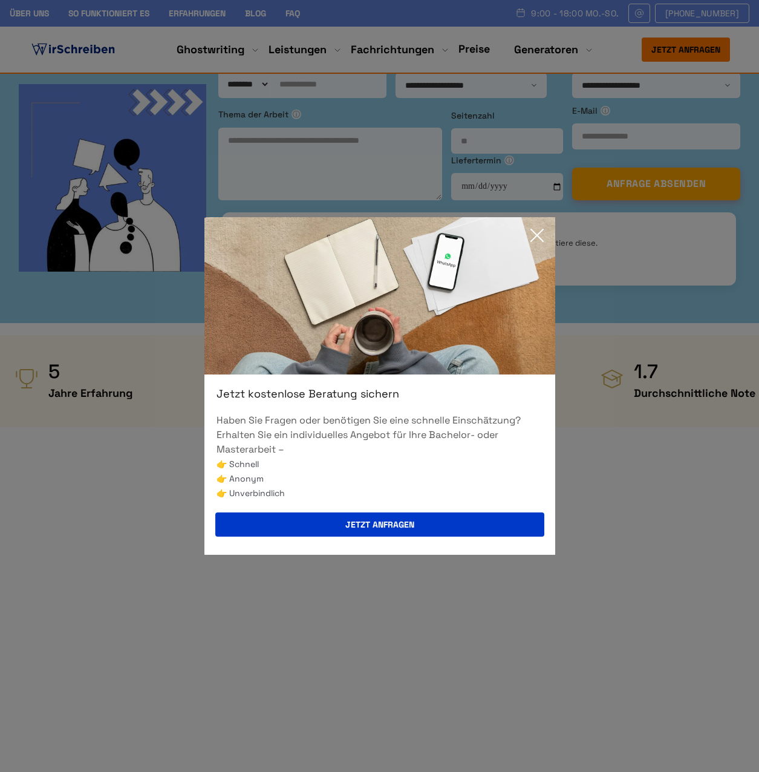  What do you see at coordinates (380, 296) in the screenshot?
I see `img: exit` at bounding box center [380, 296].